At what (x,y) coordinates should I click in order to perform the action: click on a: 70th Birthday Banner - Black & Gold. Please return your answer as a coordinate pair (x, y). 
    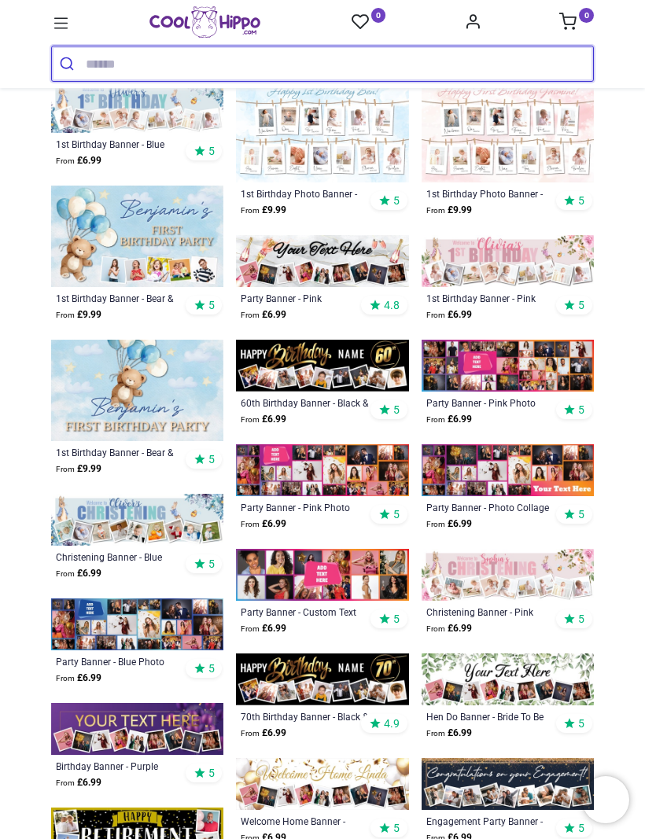
    Looking at the image, I should click on (306, 717).